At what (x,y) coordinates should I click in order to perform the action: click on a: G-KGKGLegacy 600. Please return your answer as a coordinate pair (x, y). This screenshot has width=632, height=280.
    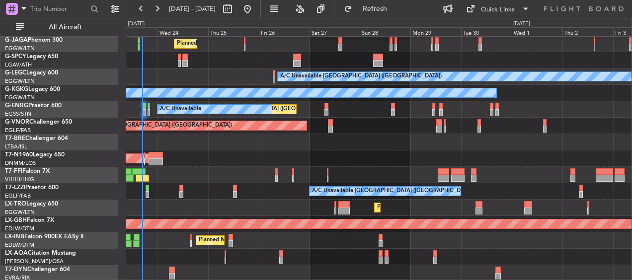
    Looking at the image, I should click on (32, 89).